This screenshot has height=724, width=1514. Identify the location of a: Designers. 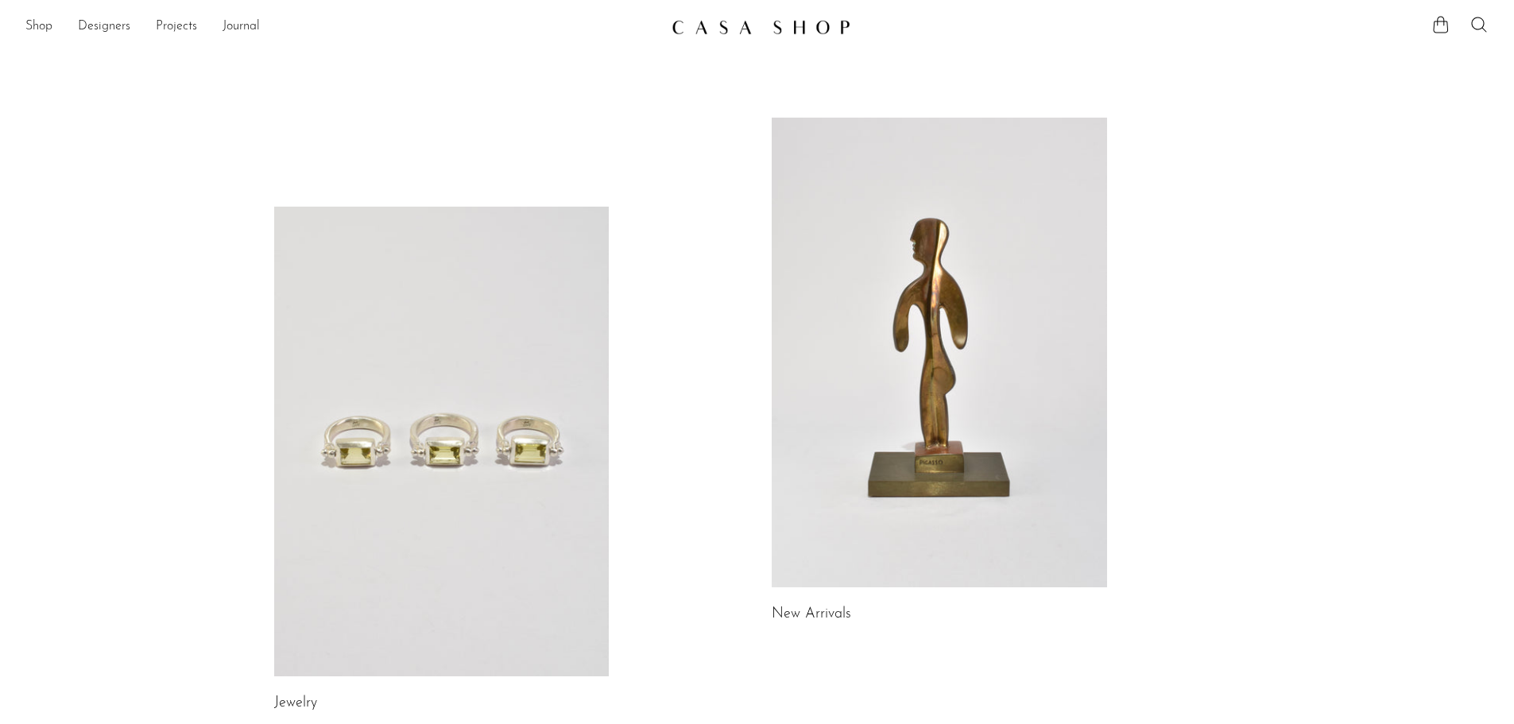
(104, 27).